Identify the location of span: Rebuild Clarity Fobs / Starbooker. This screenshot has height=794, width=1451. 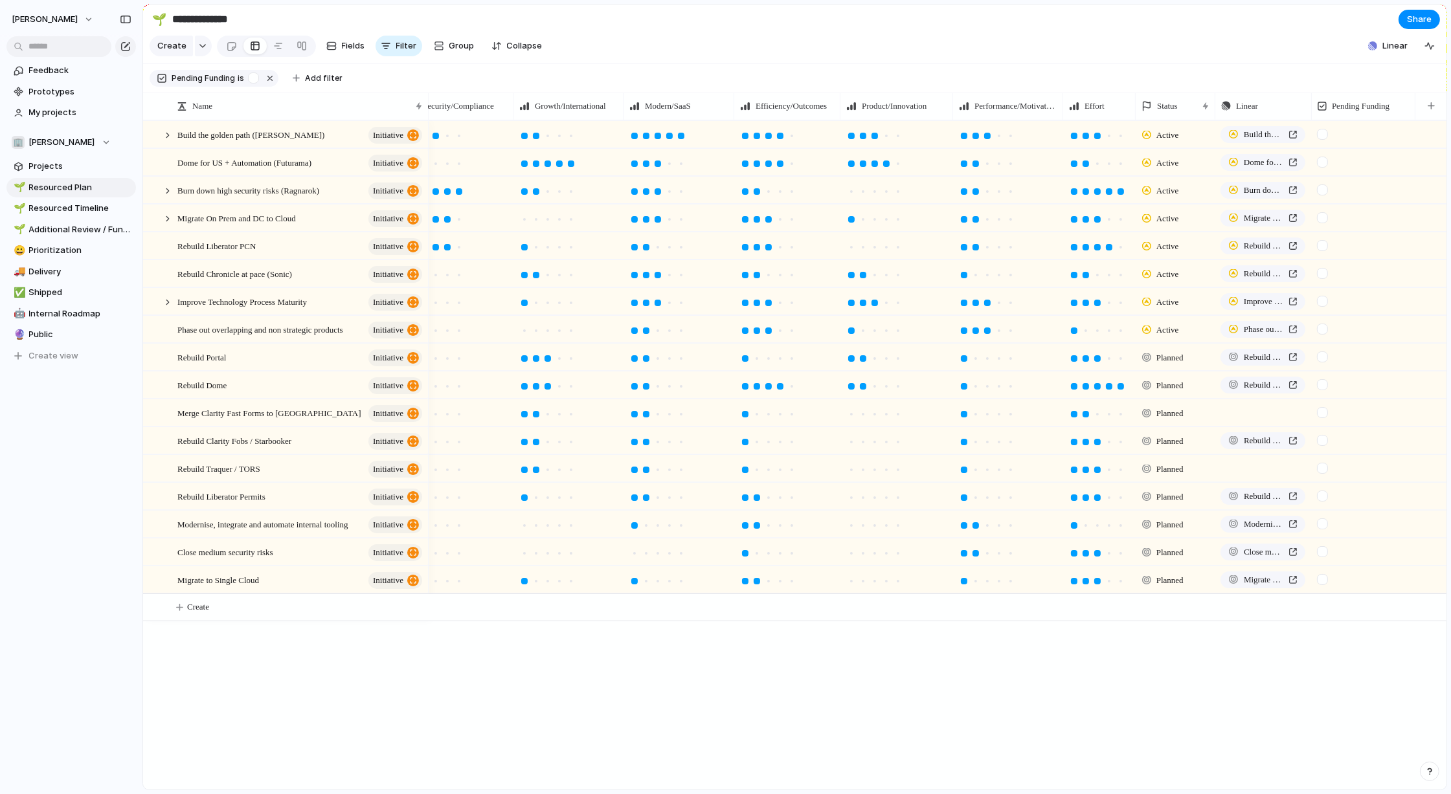
(234, 440).